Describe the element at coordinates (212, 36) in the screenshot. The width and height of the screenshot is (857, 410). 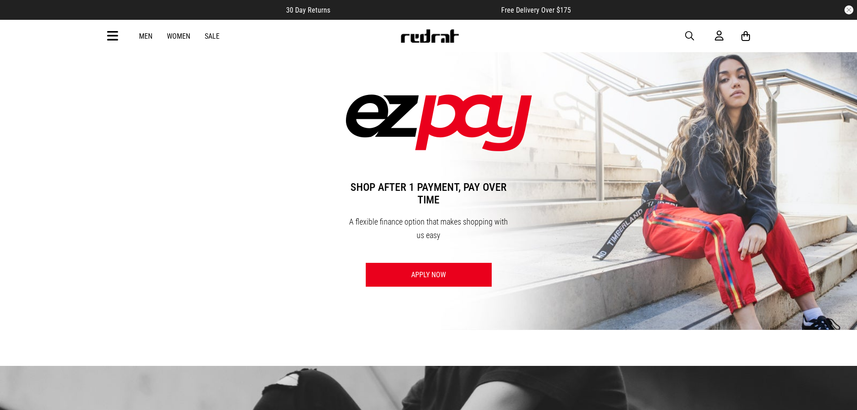
I see `a: Sale` at that location.